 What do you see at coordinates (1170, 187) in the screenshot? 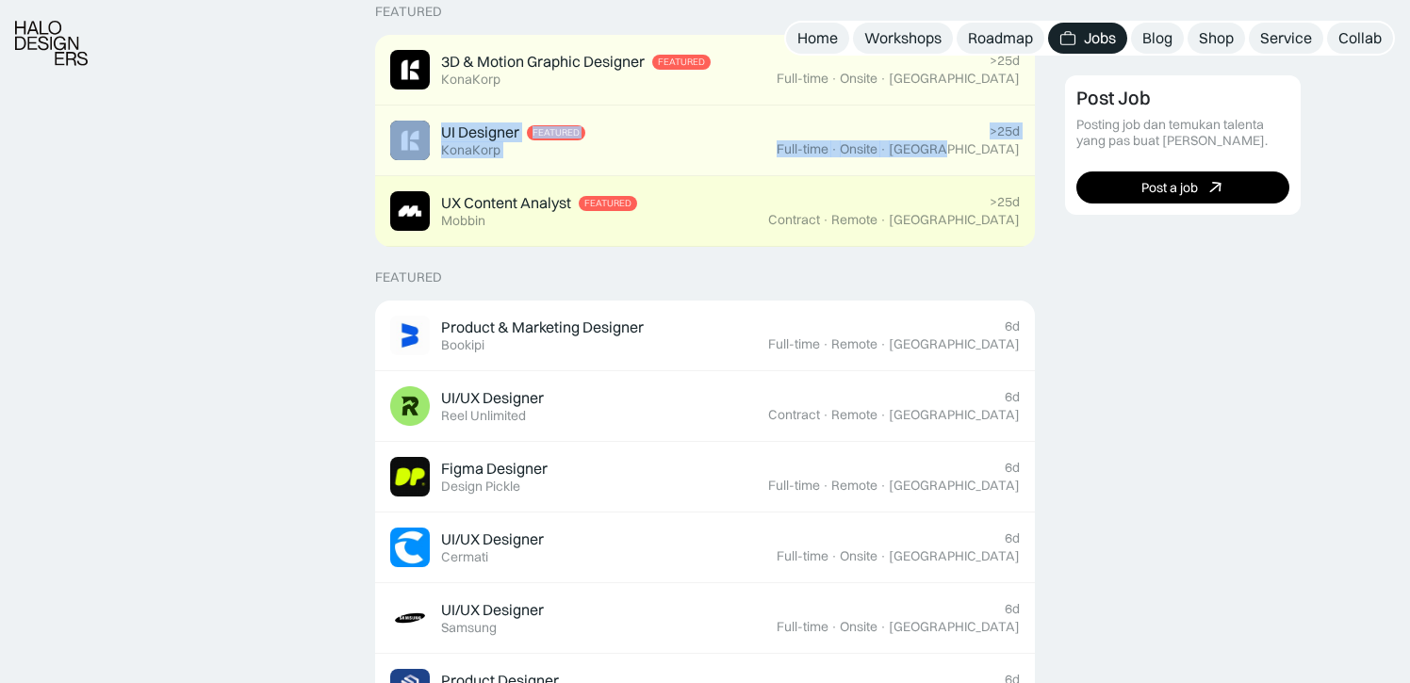
I see `div: Post a job` at bounding box center [1170, 187].